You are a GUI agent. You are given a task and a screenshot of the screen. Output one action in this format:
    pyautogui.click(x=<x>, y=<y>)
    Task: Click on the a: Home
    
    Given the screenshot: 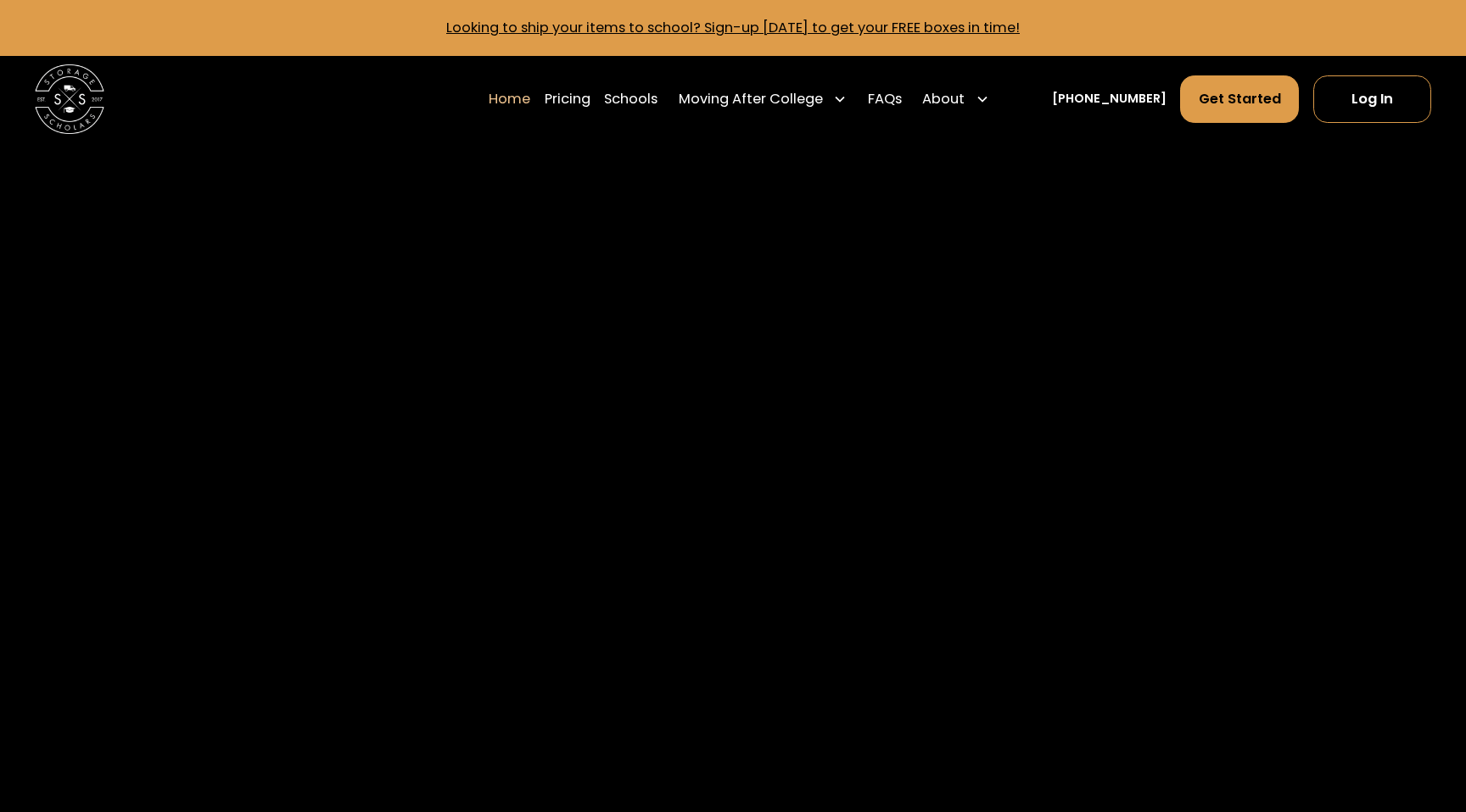 What is the action you would take?
    pyautogui.click(x=508, y=98)
    